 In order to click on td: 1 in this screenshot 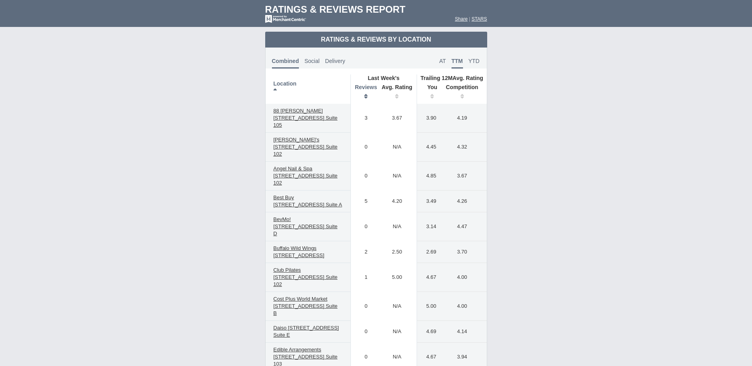, I will do `click(364, 277)`.